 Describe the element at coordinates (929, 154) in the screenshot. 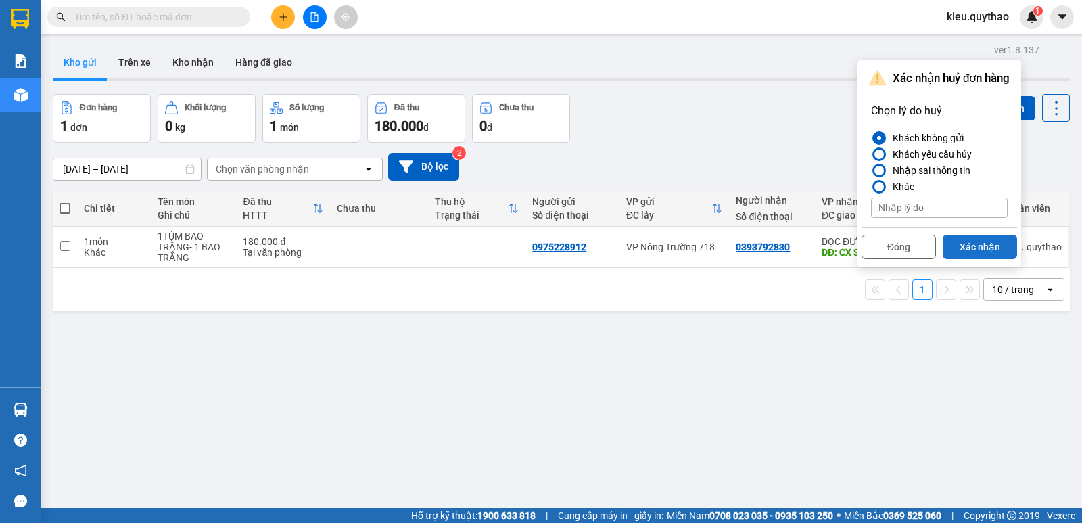

I see `div: Khách yêu cầu hủy` at that location.